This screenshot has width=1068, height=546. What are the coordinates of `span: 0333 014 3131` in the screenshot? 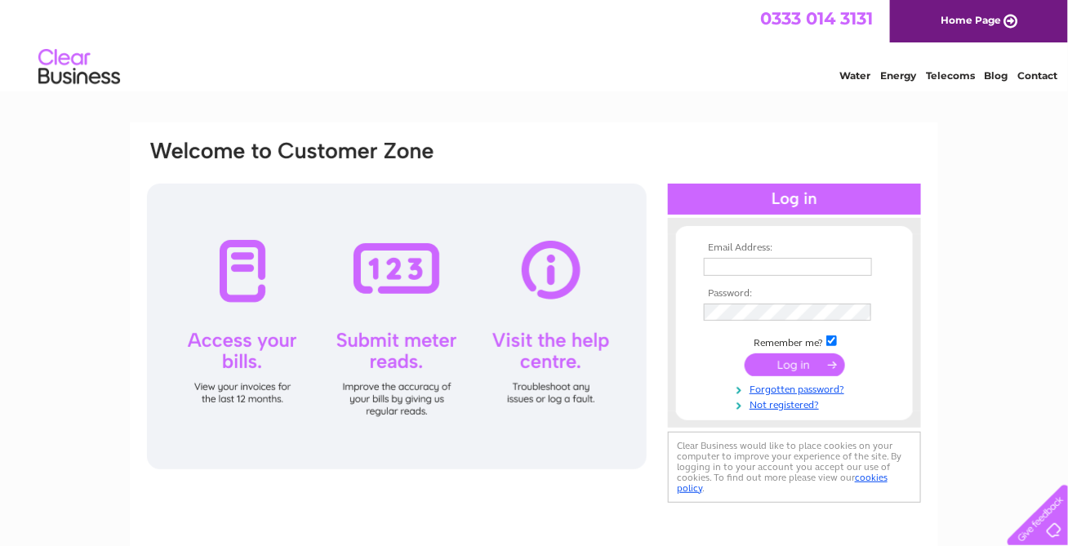 It's located at (816, 18).